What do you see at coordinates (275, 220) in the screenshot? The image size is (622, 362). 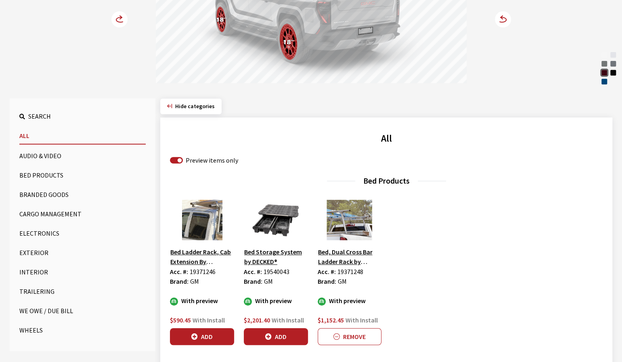 I see `img: Image for Bed Storage System by DECKED®` at bounding box center [275, 220].